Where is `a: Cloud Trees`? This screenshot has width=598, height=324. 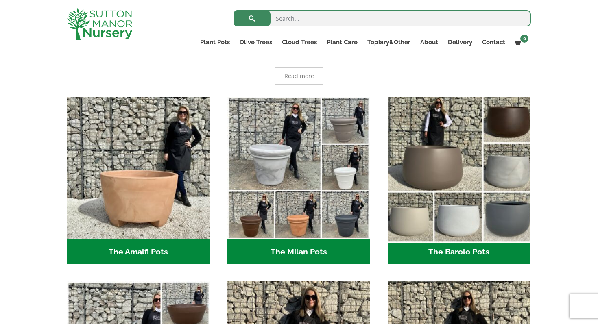
a: Cloud Trees is located at coordinates (299, 42).